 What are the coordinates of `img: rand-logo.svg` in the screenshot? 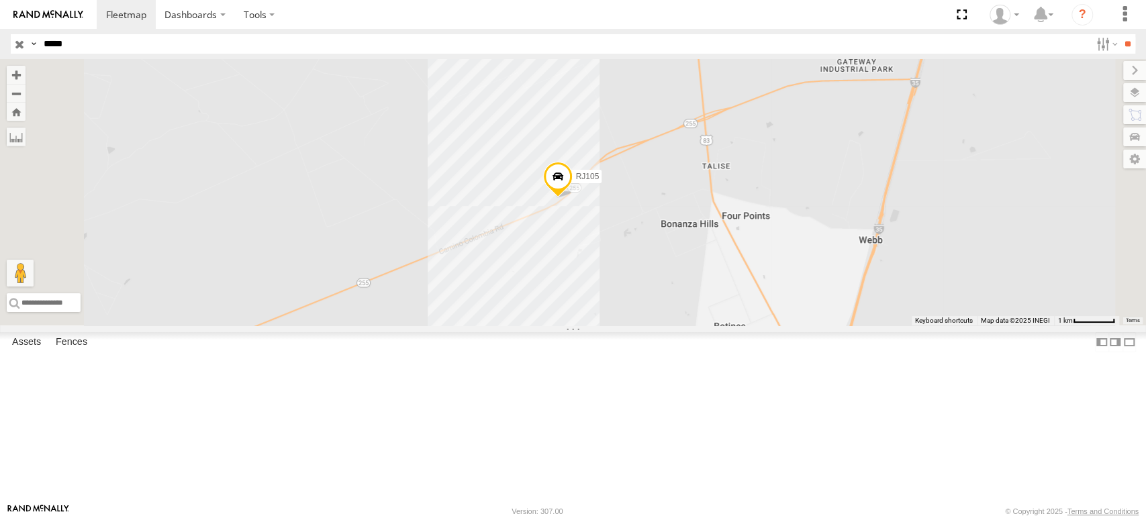 It's located at (48, 15).